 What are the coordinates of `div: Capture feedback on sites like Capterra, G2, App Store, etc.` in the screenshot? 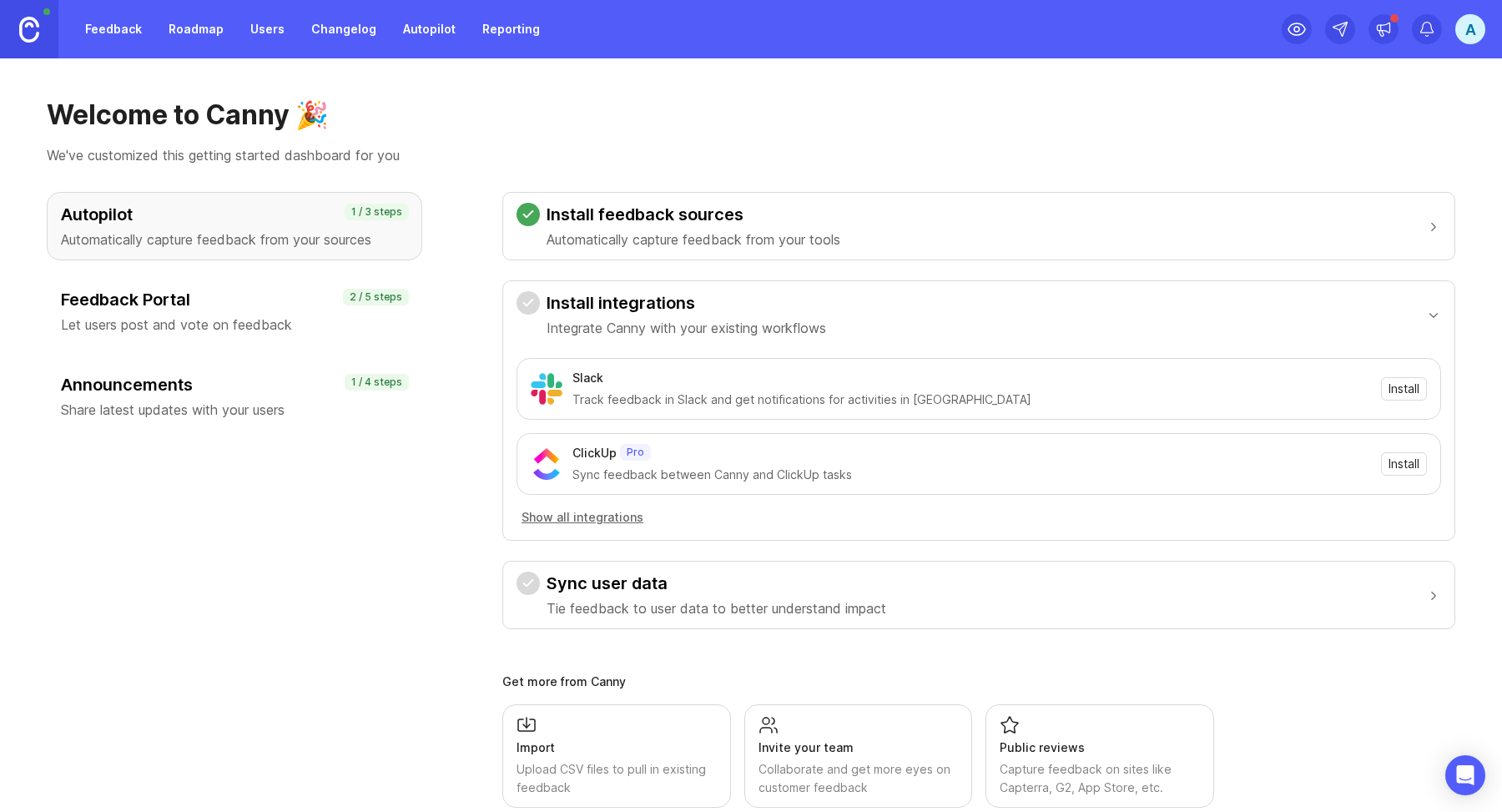 It's located at (1099, 778).